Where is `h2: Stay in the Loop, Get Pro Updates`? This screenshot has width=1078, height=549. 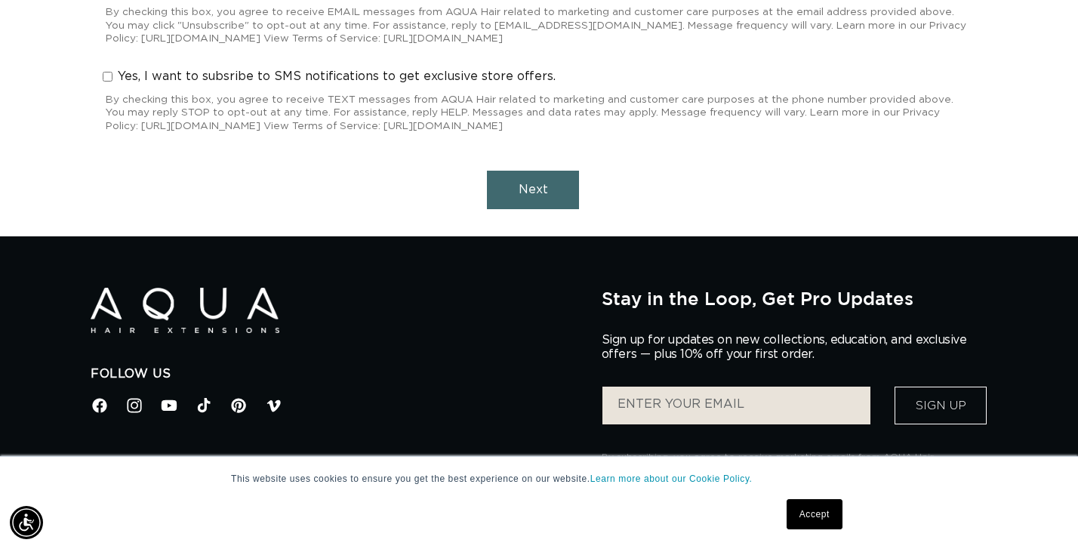 h2: Stay in the Loop, Get Pro Updates is located at coordinates (794, 298).